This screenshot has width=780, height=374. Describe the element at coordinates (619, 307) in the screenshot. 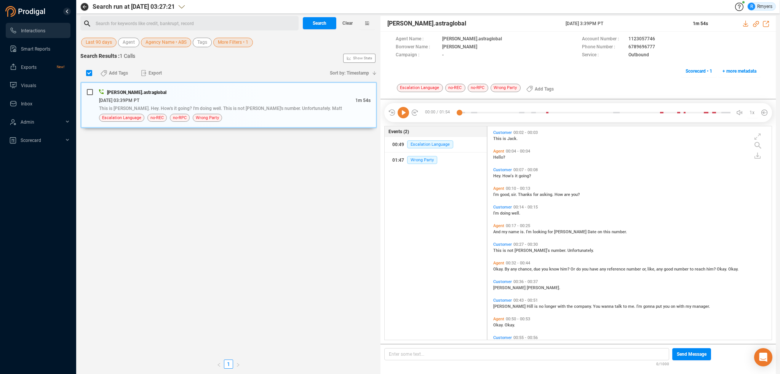

I see `span: talk` at that location.